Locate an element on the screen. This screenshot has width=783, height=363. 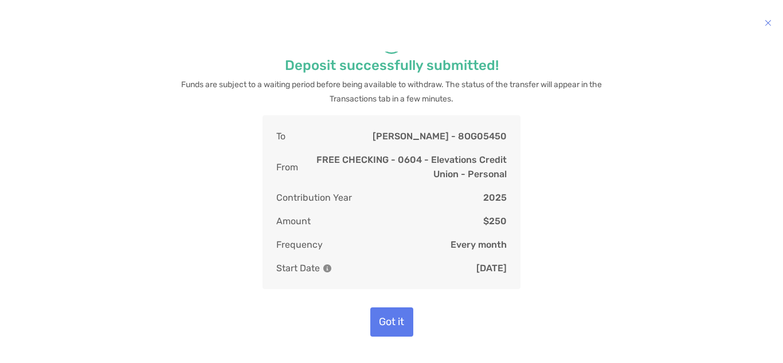
p: Funds are subject to a waiting period before being available to withdraw. The status of the trans... is located at coordinates (391, 92).